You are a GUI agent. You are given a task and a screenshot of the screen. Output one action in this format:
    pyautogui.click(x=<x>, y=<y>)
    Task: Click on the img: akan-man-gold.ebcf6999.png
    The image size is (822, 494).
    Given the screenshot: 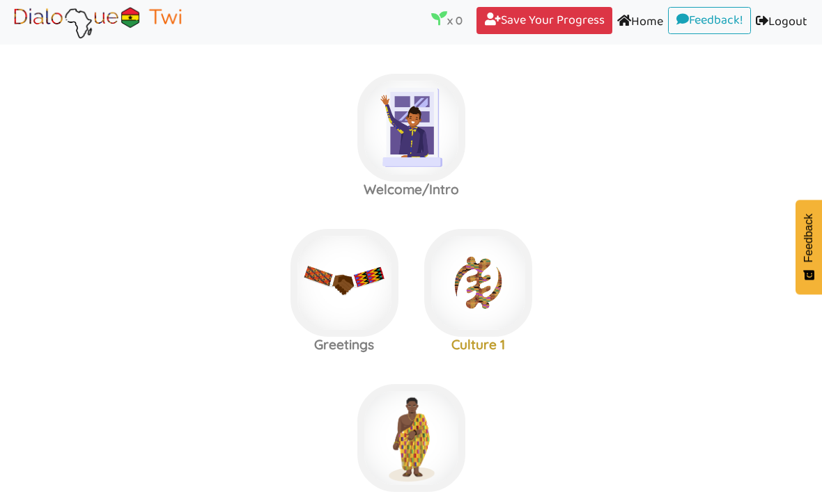 What is the action you would take?
    pyautogui.click(x=411, y=438)
    